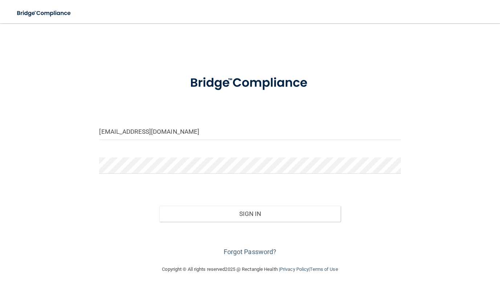 Image resolution: width=500 pixels, height=285 pixels. Describe the element at coordinates (324, 269) in the screenshot. I see `a: Terms of Use` at that location.